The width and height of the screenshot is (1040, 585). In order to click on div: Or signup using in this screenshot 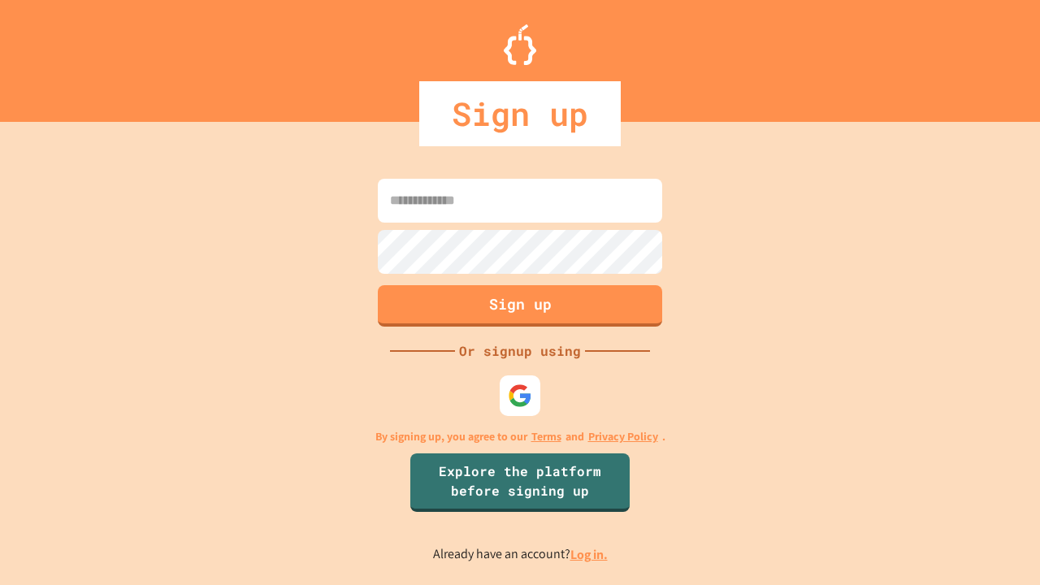, I will do `click(520, 351)`.